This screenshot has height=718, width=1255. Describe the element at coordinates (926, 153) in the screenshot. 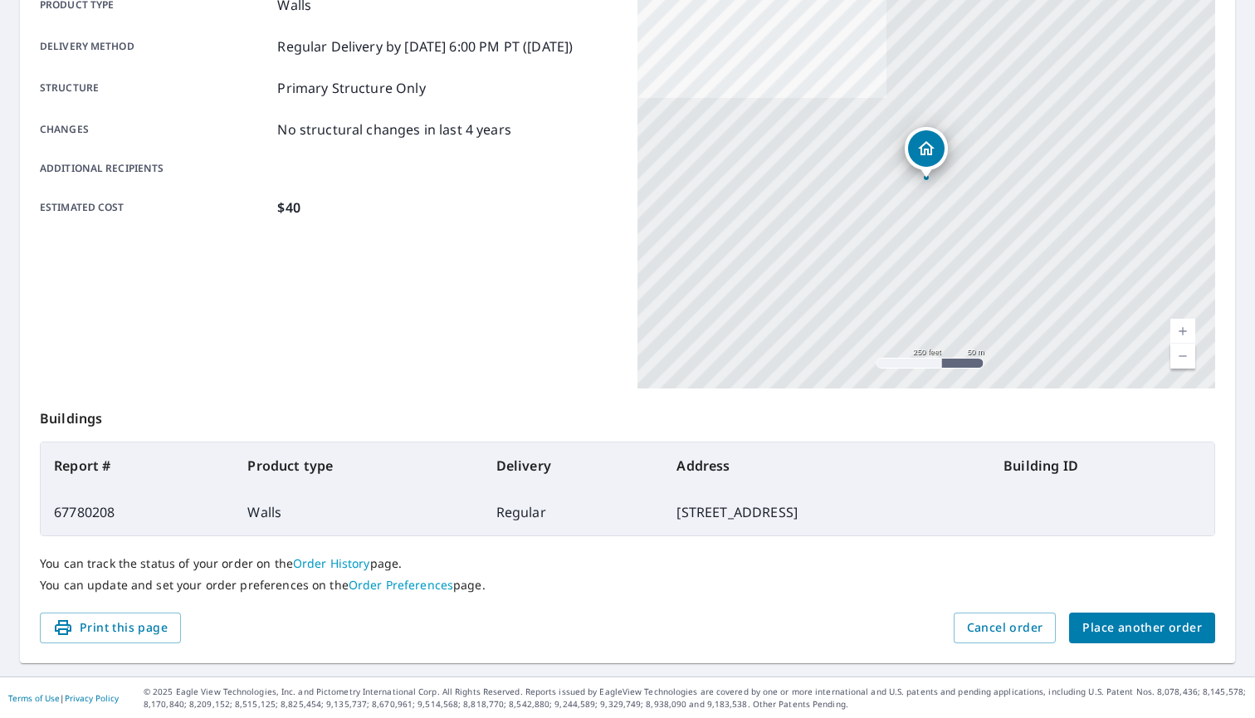

I see `div: Dropped pin, building 1, Residential property, 708 Hillcrest Dr Thomson, GA 30824` at that location.